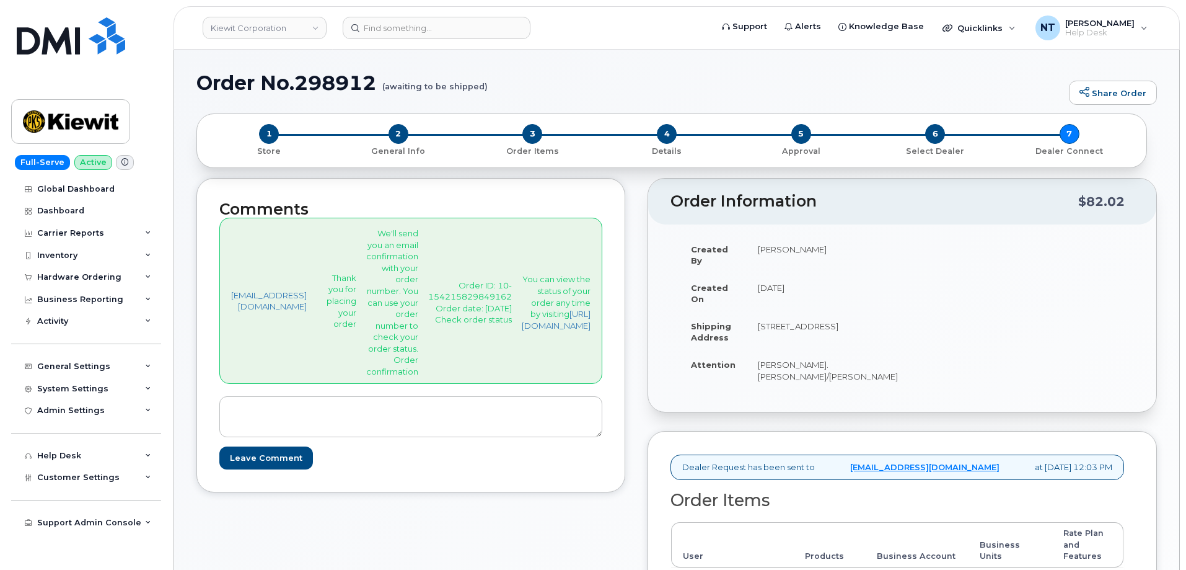 The height and width of the screenshot is (570, 1186). What do you see at coordinates (711, 332) in the screenshot?
I see `strong: Shipping Address` at bounding box center [711, 332].